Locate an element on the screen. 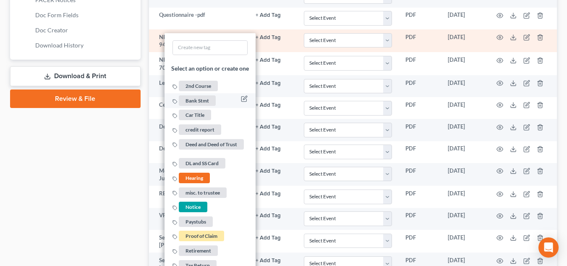 This screenshot has width=567, height=266. a: Paystubs is located at coordinates (193, 220).